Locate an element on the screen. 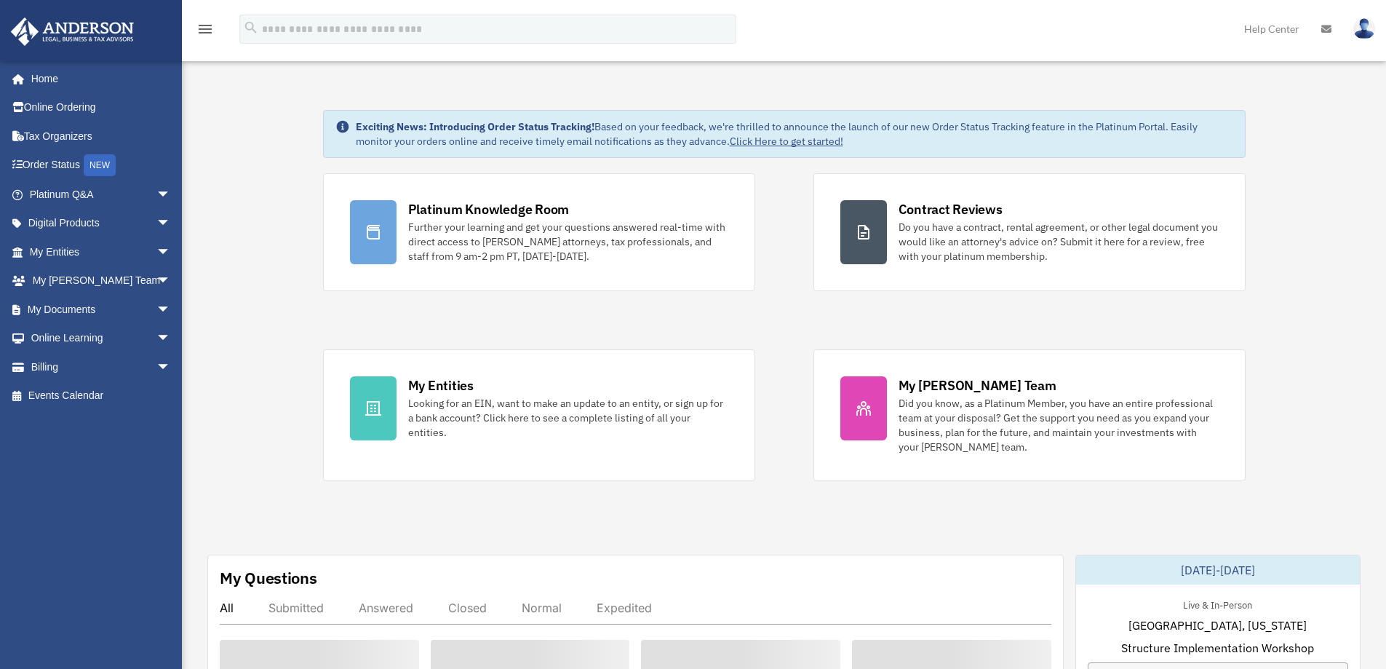 This screenshot has height=669, width=1386. a: Tax Organizers is located at coordinates (101, 136).